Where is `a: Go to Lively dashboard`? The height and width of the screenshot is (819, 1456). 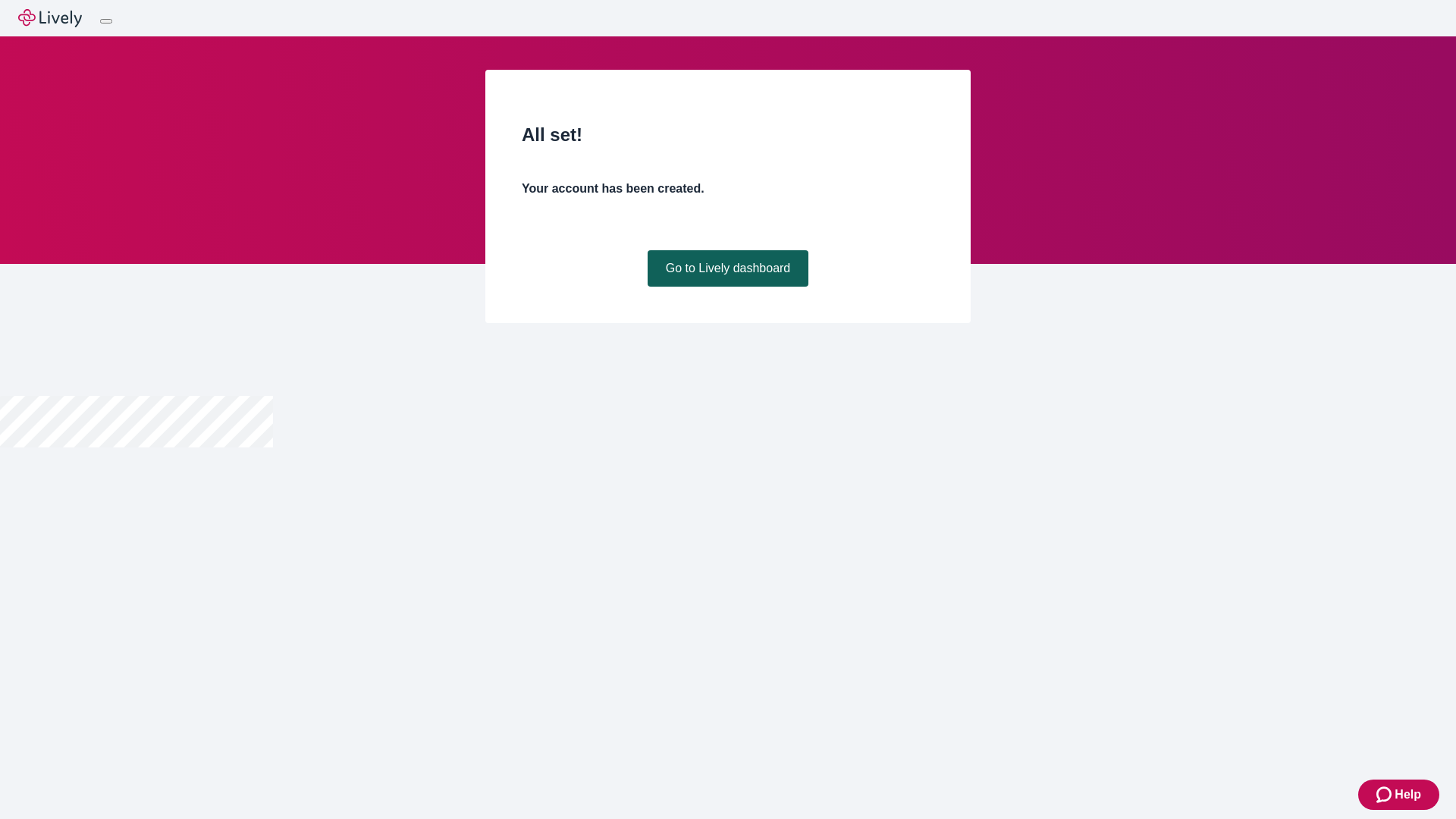 a: Go to Lively dashboard is located at coordinates (728, 268).